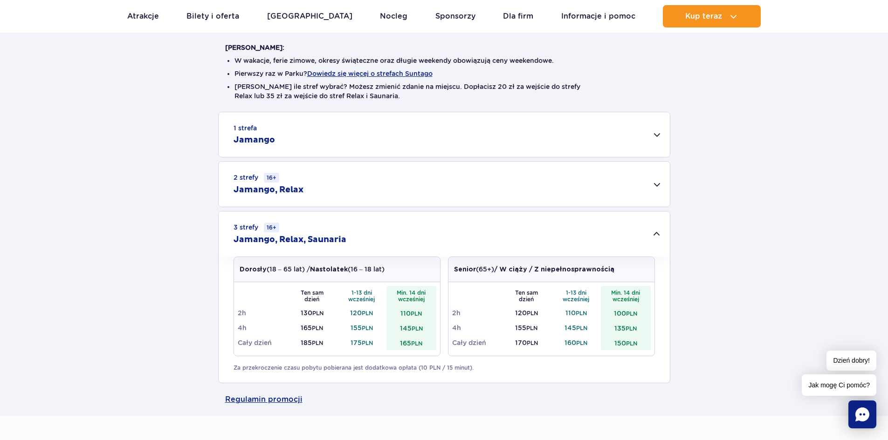 The height and width of the screenshot is (440, 888). What do you see at coordinates (625, 343) in the screenshot?
I see `td: 150` at bounding box center [625, 343].